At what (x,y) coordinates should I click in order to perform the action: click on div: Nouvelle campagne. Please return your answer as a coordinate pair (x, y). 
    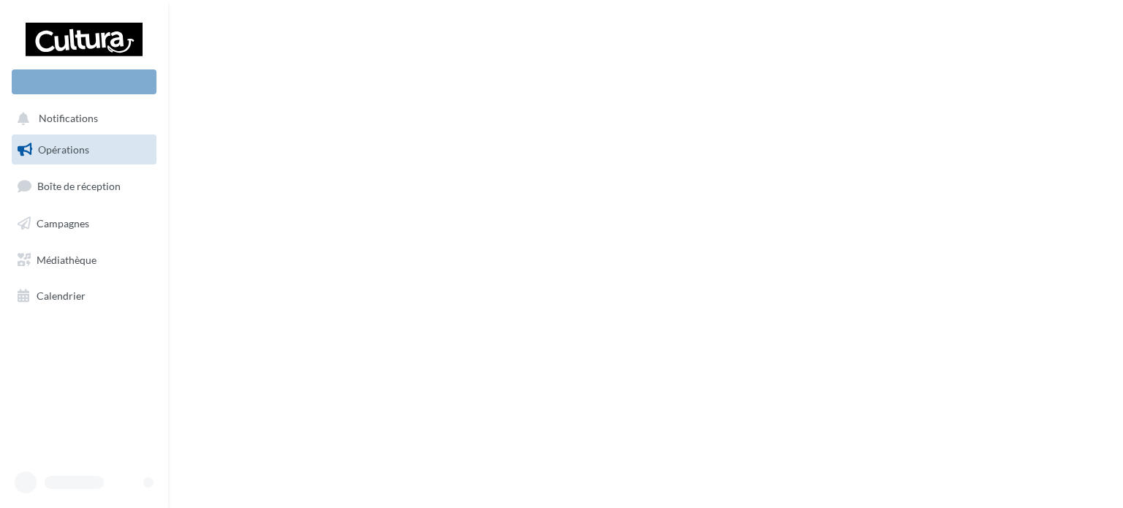
    Looking at the image, I should click on (84, 82).